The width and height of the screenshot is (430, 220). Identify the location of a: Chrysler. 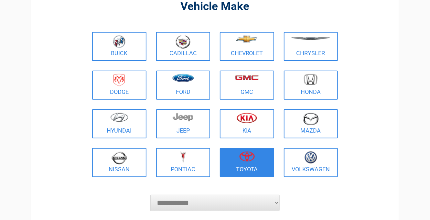
(311, 47).